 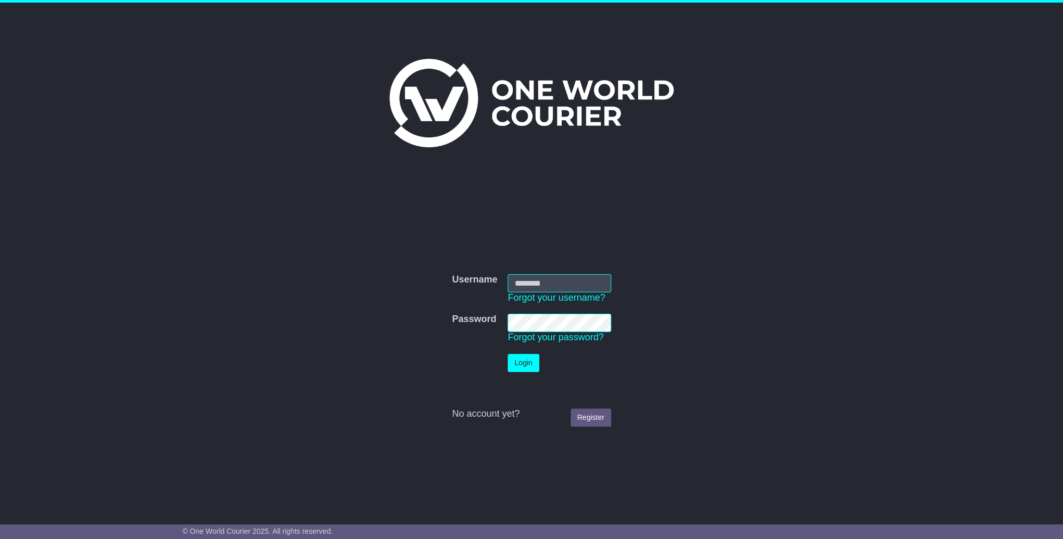 What do you see at coordinates (523, 363) in the screenshot?
I see `button: Login` at bounding box center [523, 363].